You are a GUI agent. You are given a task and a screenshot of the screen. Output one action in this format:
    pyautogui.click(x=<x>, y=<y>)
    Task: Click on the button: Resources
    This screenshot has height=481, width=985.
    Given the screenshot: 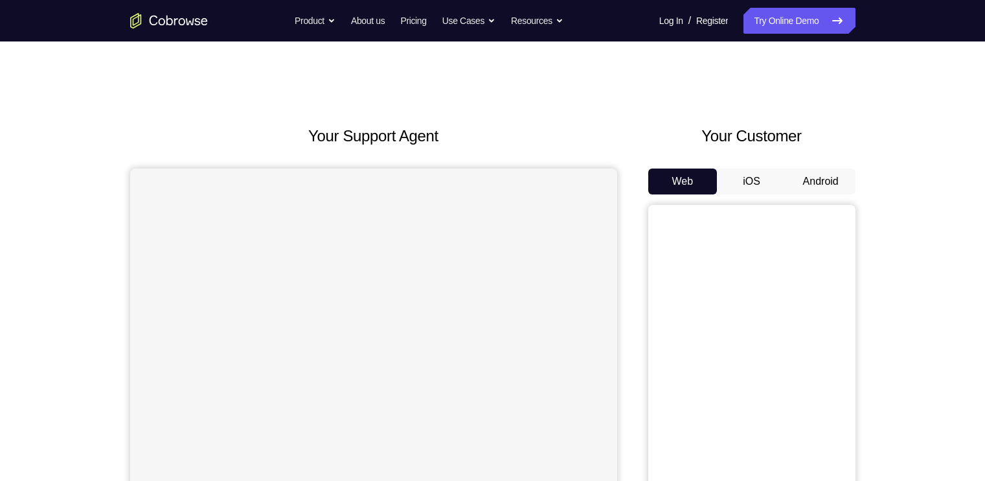 What is the action you would take?
    pyautogui.click(x=537, y=21)
    